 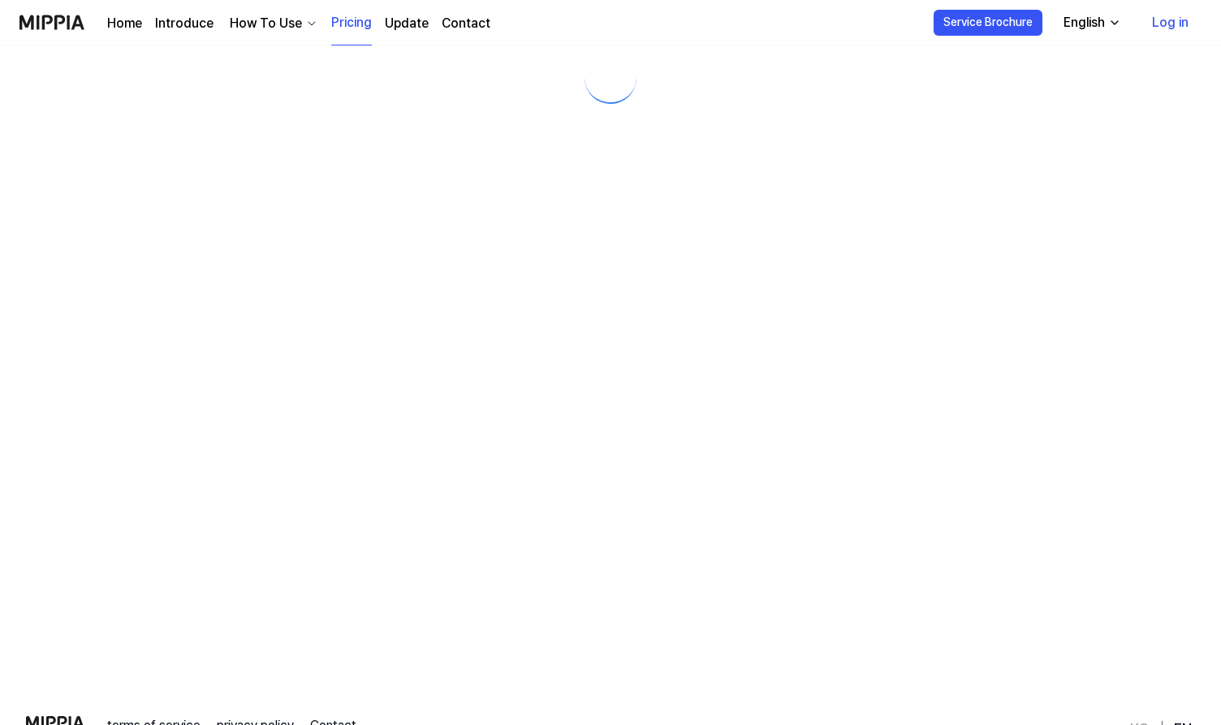 I want to click on a: Pricing, so click(x=351, y=23).